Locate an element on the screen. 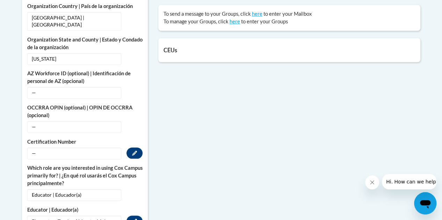 Image resolution: width=442 pixels, height=220 pixels. span: Educator | Educador(a) is located at coordinates (74, 195).